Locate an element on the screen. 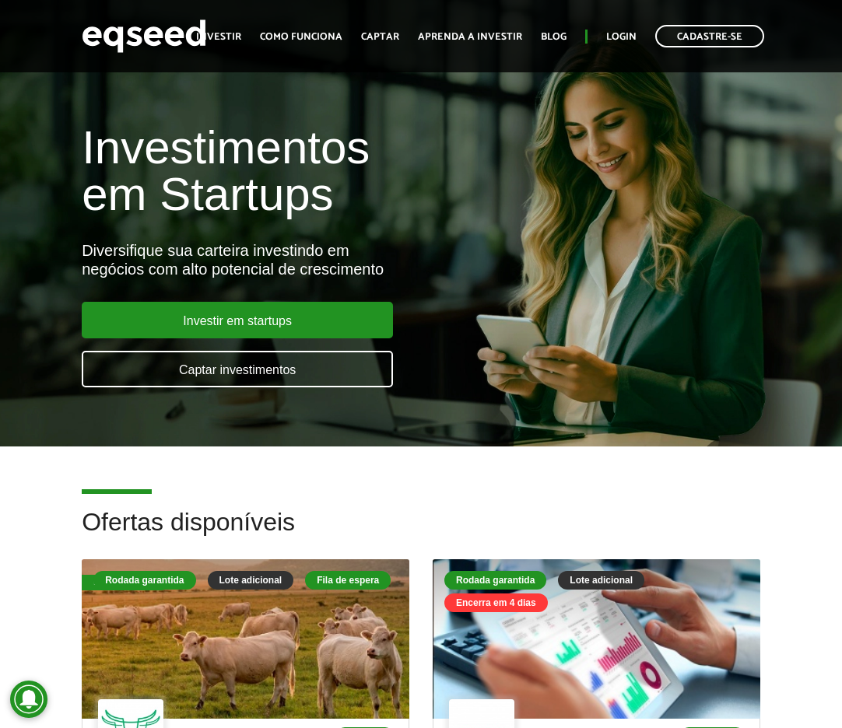 This screenshot has width=842, height=728. h1: Investimentos em Startups is located at coordinates (280, 171).